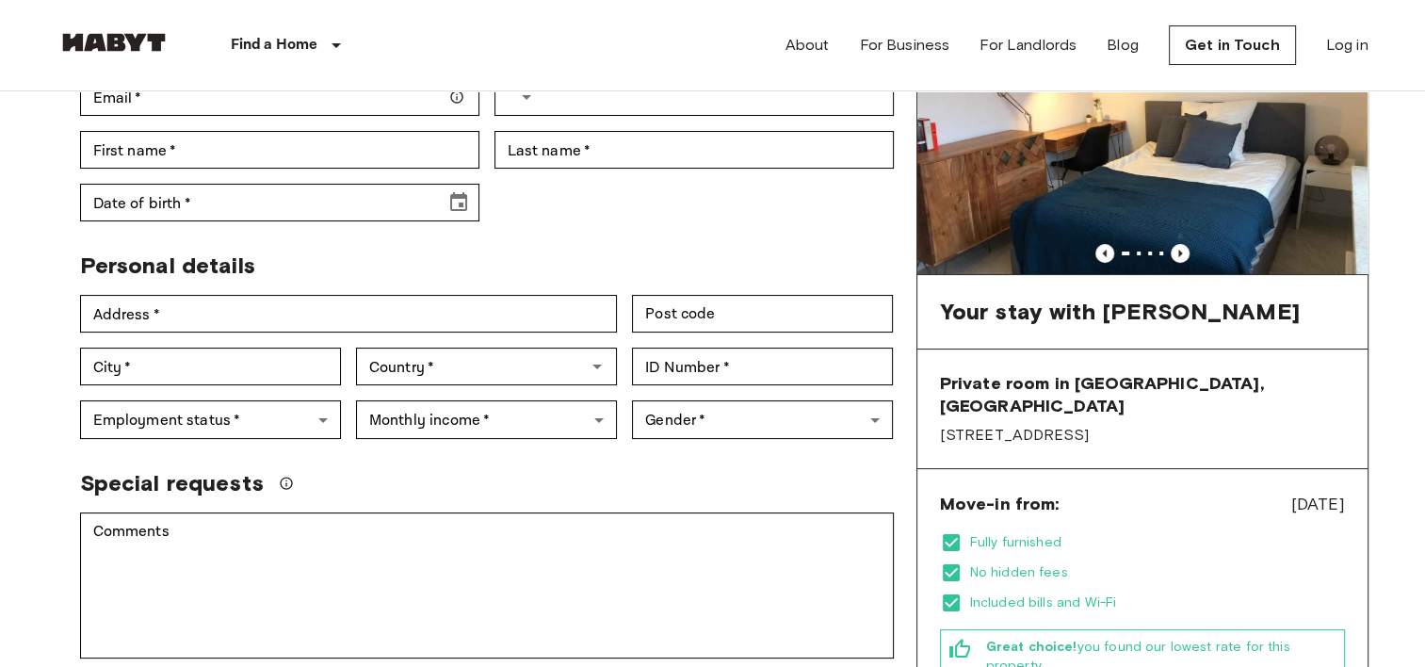  What do you see at coordinates (597, 366) in the screenshot?
I see `button: Open` at bounding box center [597, 366].